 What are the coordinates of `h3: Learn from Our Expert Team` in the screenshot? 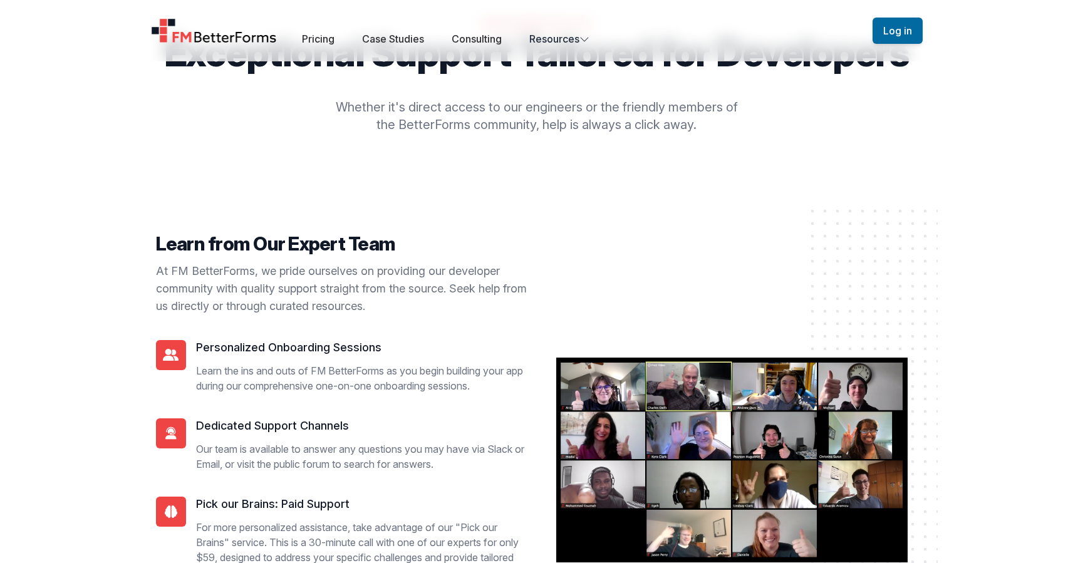 It's located at (342, 244).